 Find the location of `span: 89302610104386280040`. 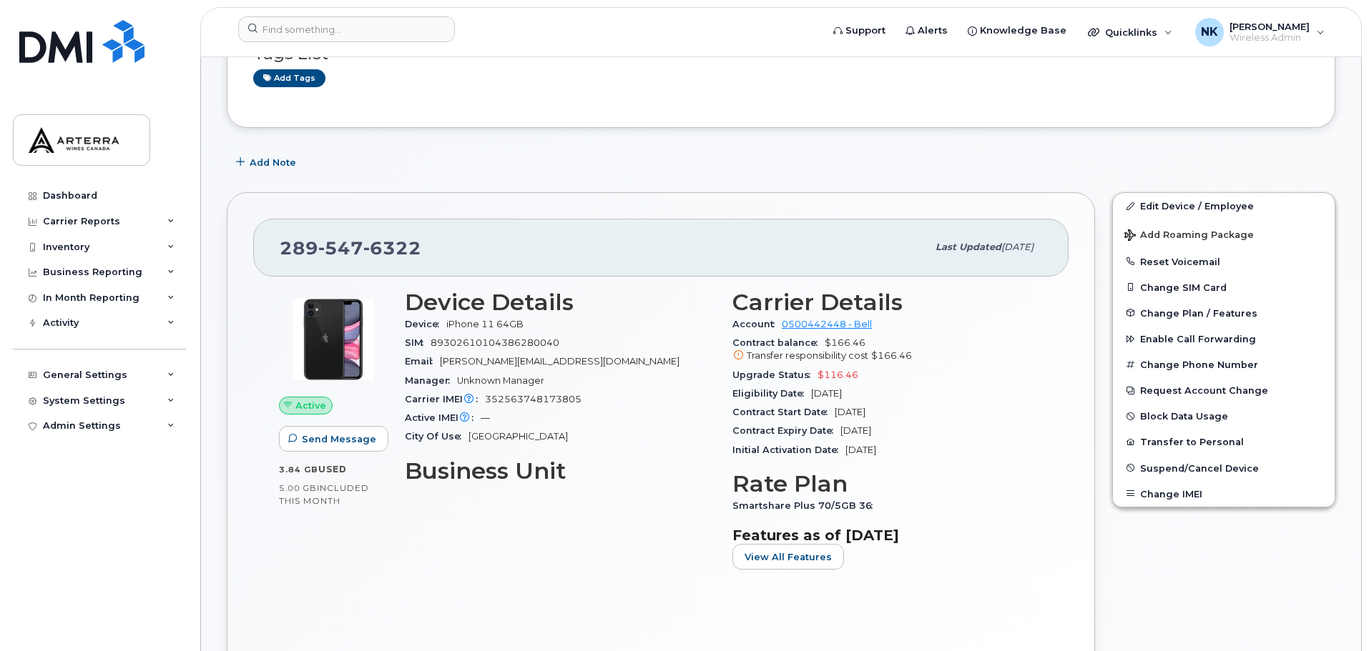

span: 89302610104386280040 is located at coordinates (495, 343).